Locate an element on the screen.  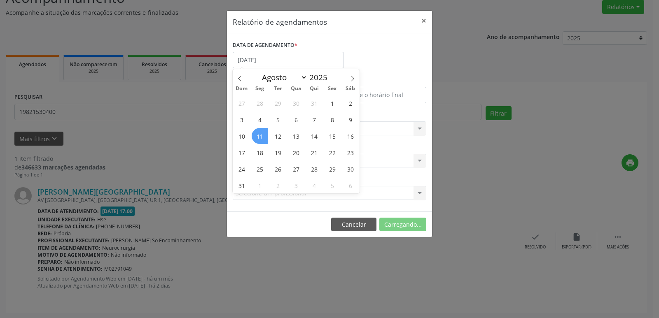
span: Agosto 25, 2025 is located at coordinates (259, 169).